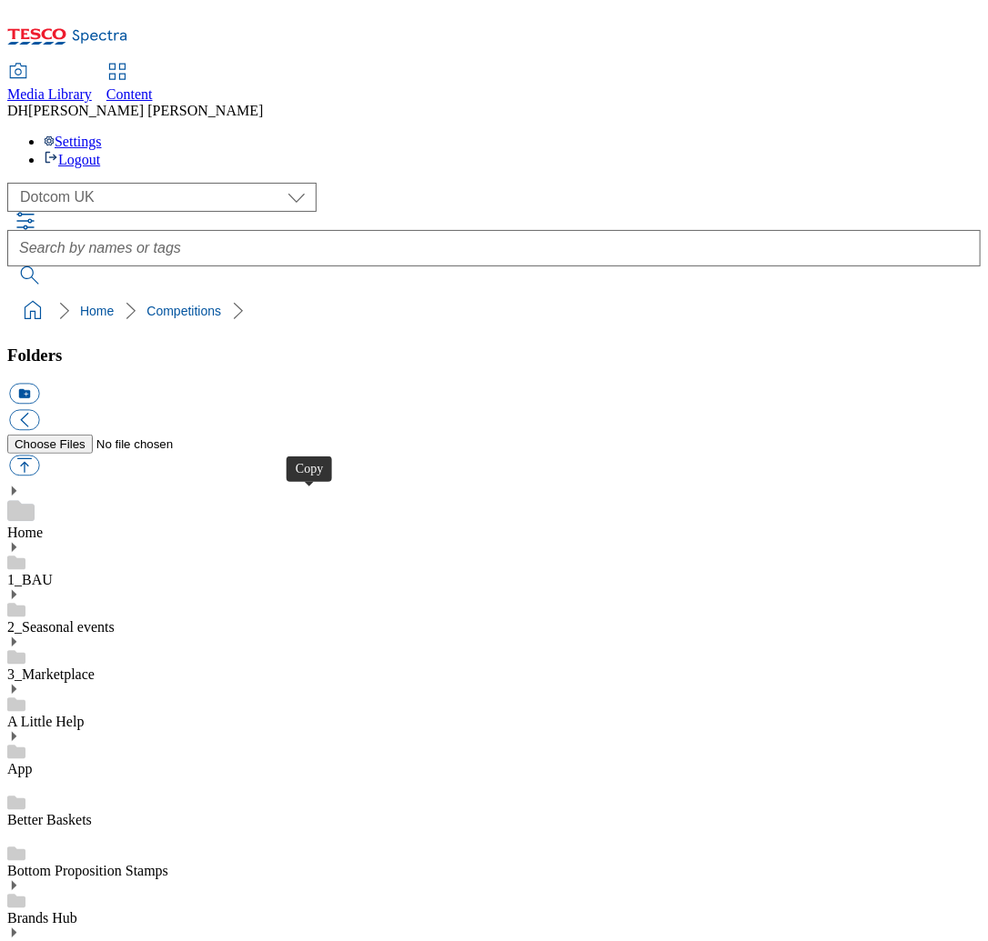 This screenshot has width=988, height=941. I want to click on a: 1_BAU, so click(30, 579).